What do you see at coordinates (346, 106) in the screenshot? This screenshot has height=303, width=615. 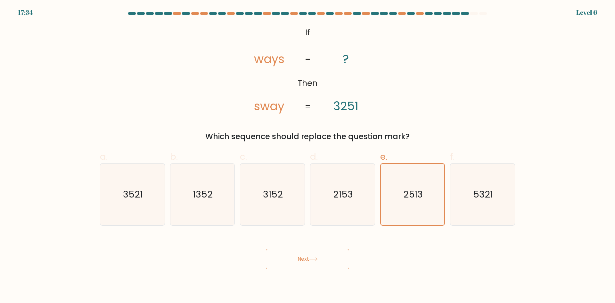 I see `tspan: 3251` at bounding box center [346, 106].